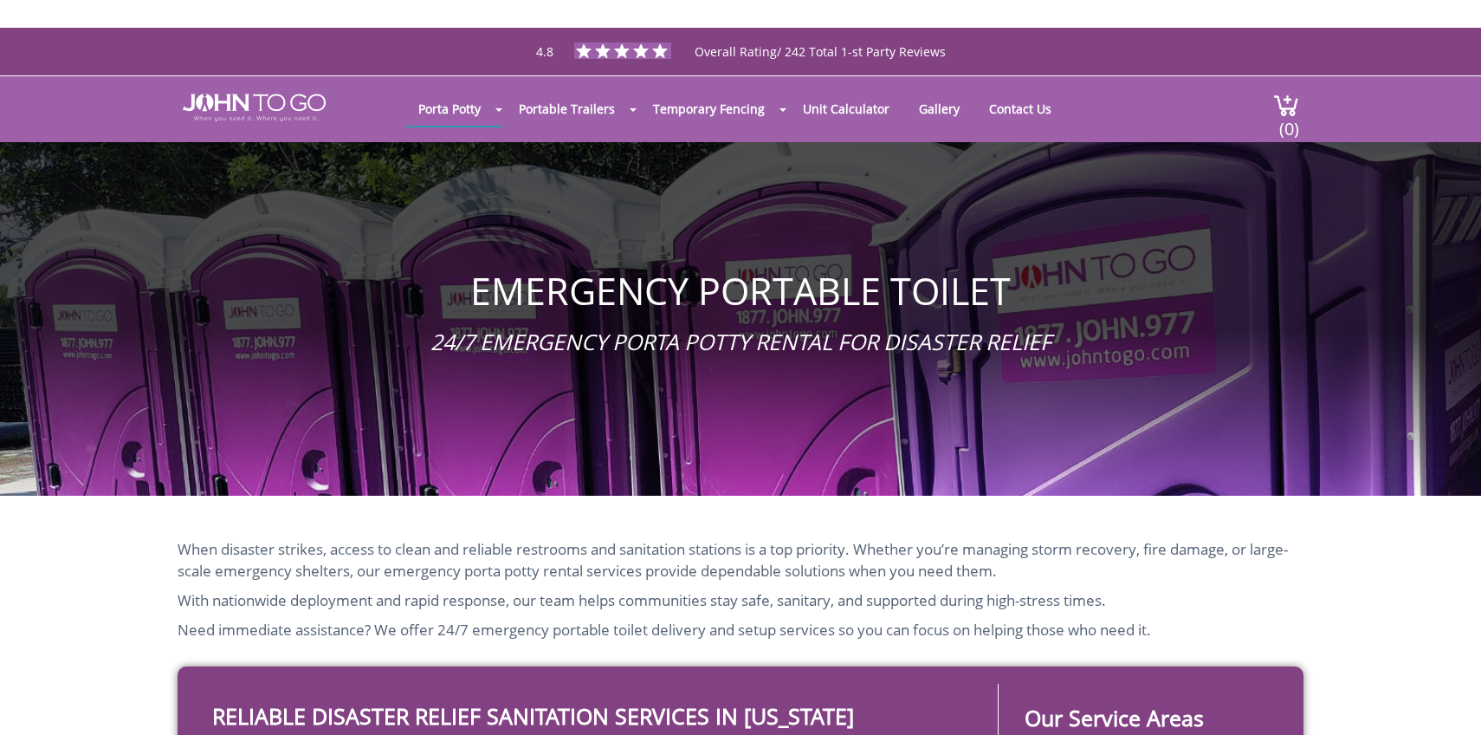  Describe the element at coordinates (254, 107) in the screenshot. I see `img: JOHN to go` at that location.